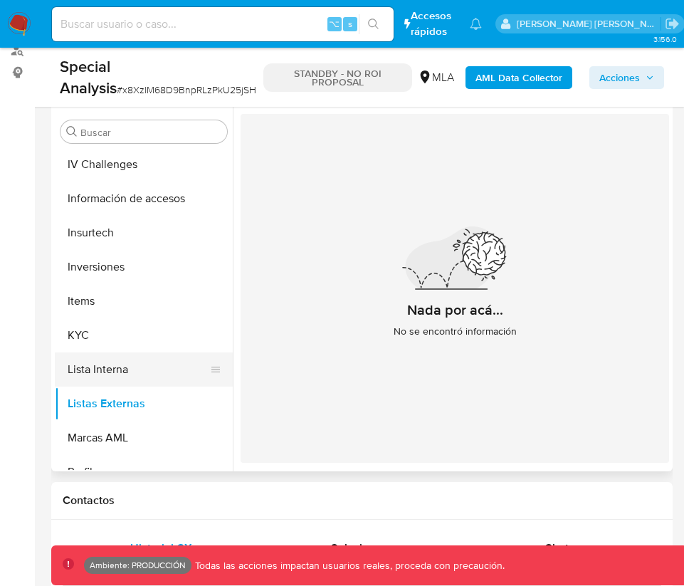 The image size is (684, 586). I want to click on a: Notificaciones, so click(475, 23).